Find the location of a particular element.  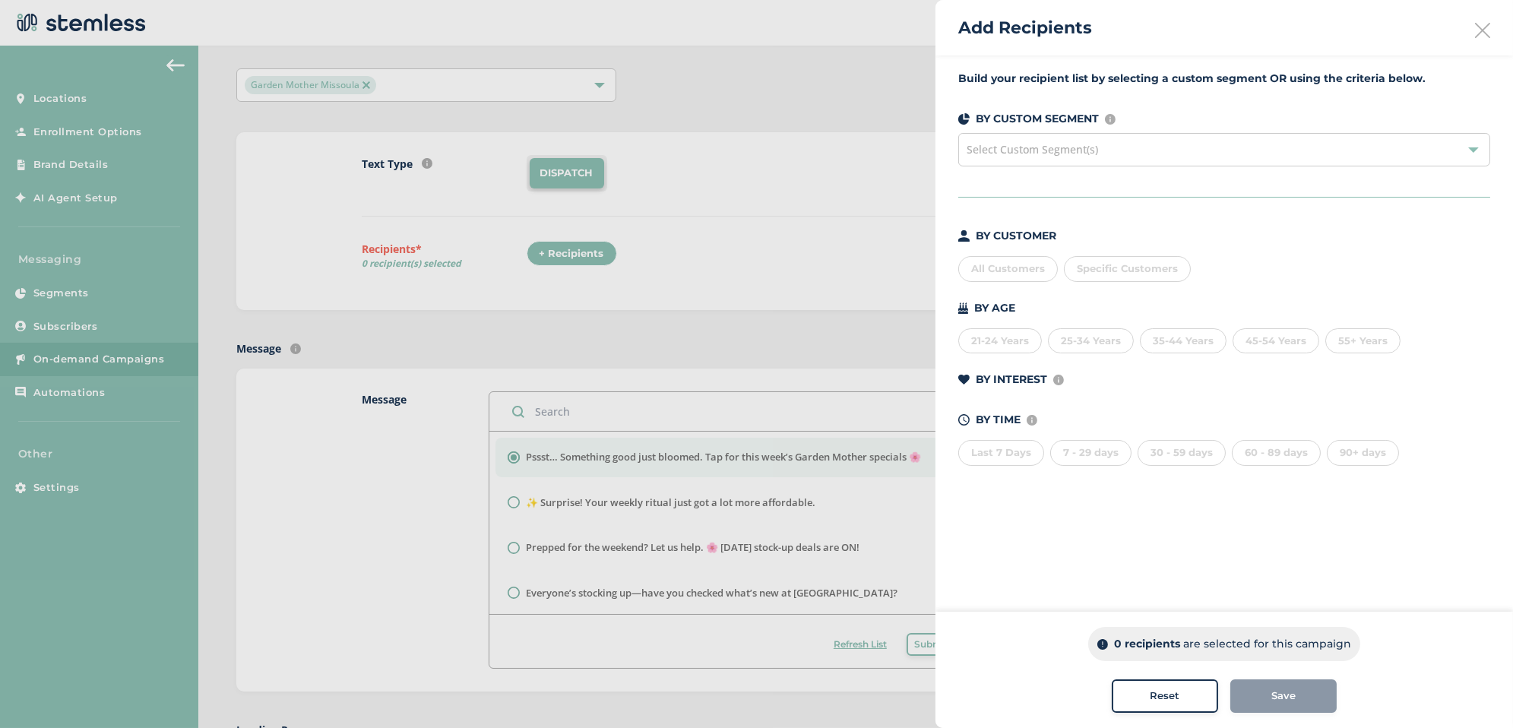

p: BY INTEREST is located at coordinates (1011, 379).